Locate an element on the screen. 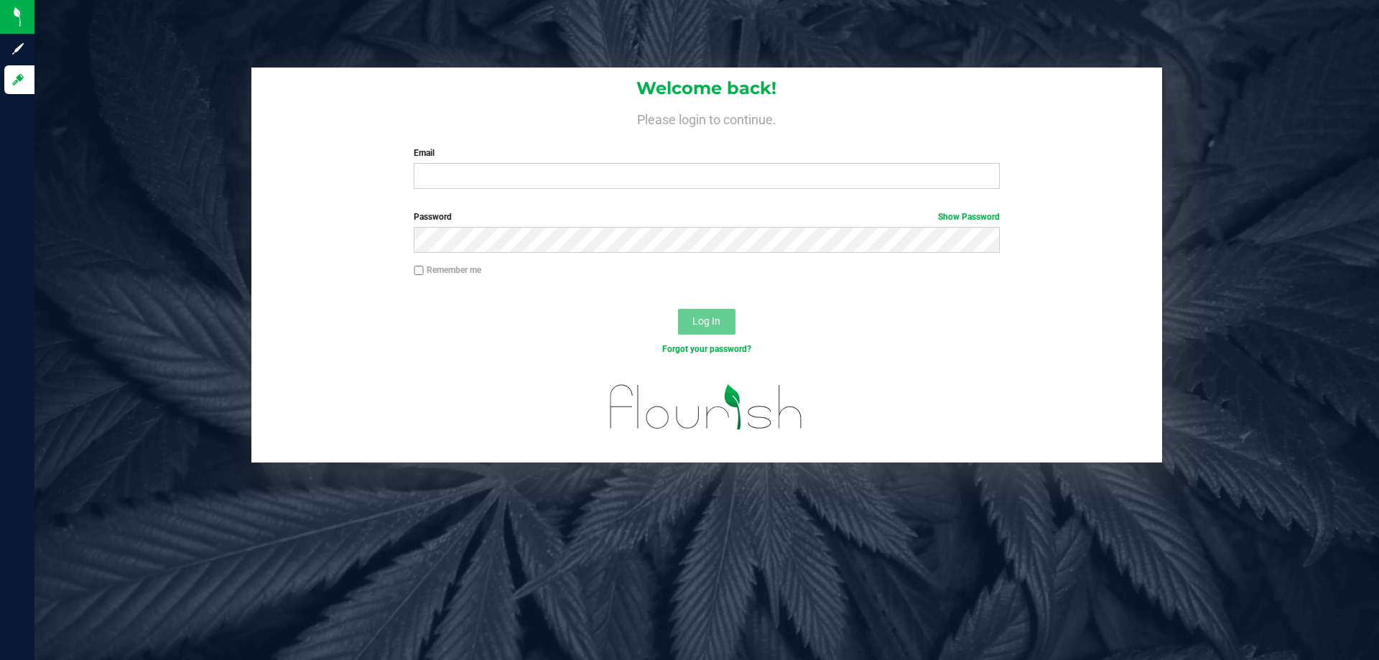 This screenshot has height=660, width=1379. img: flourish_logo.svg is located at coordinates (706, 407).